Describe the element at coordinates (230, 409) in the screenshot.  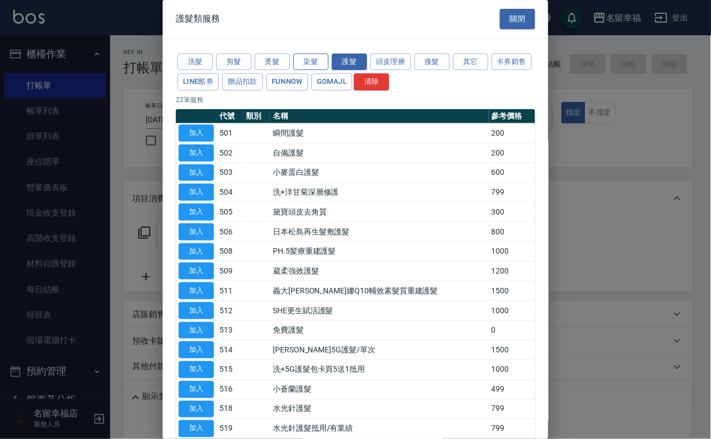
I see `td: 518` at that location.